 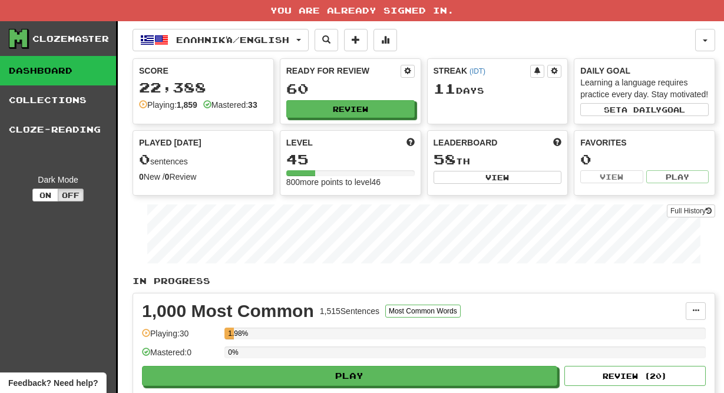 I want to click on div: Playing:, so click(x=168, y=105).